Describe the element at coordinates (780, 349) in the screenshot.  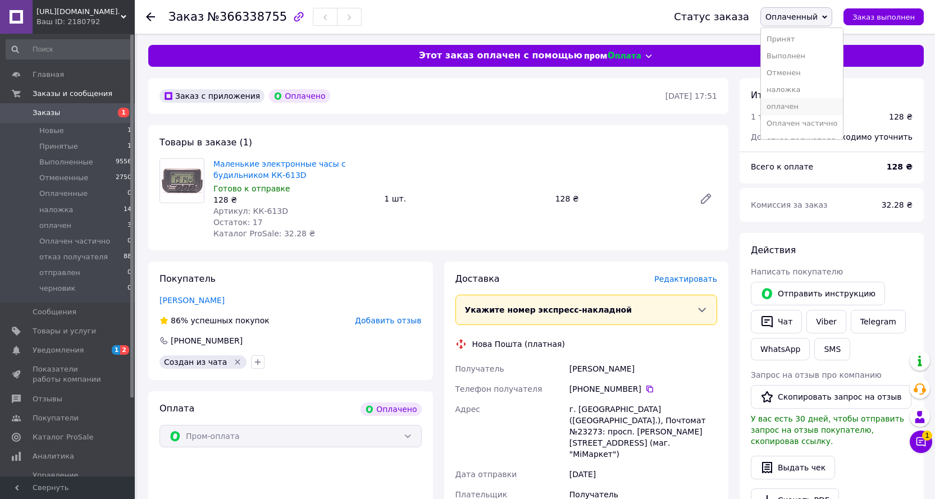
I see `a: WhatsApp` at that location.